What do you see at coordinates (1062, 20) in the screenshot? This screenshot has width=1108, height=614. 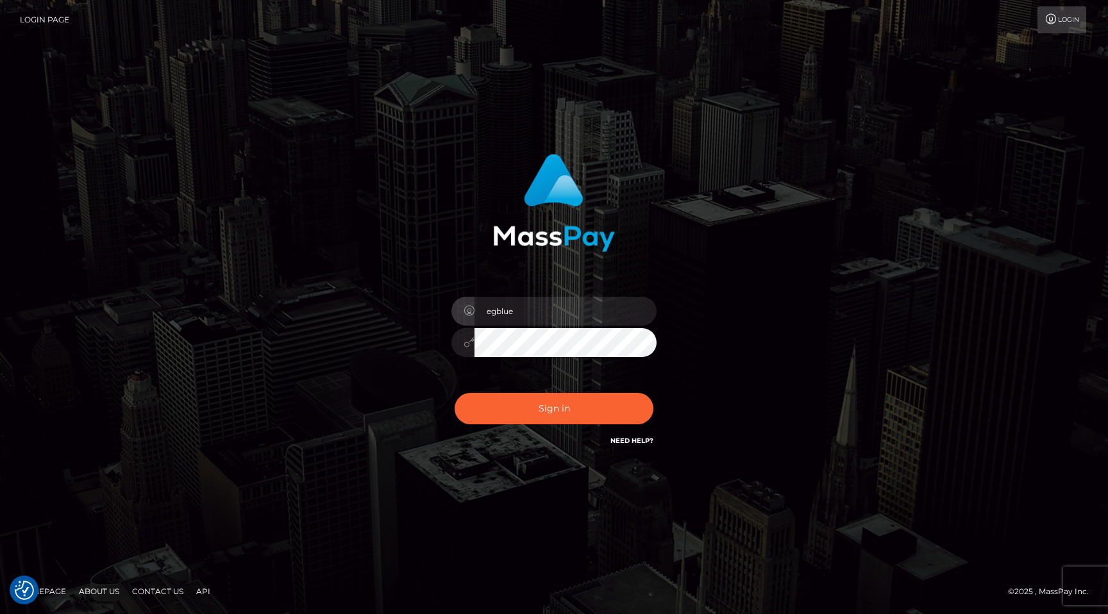 I see `a: Login` at bounding box center [1062, 20].